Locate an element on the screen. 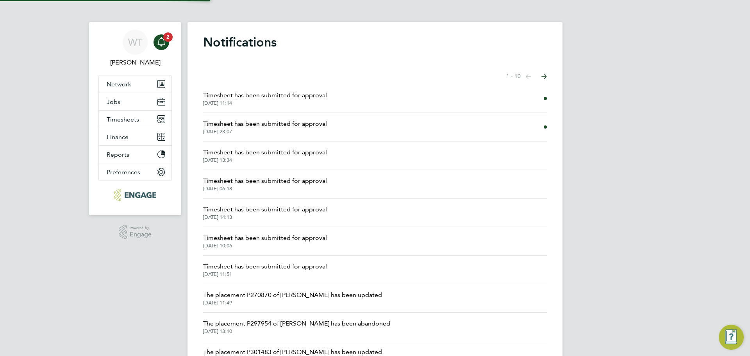 The width and height of the screenshot is (750, 356). nav: Select page of notifications list is located at coordinates (526, 77).